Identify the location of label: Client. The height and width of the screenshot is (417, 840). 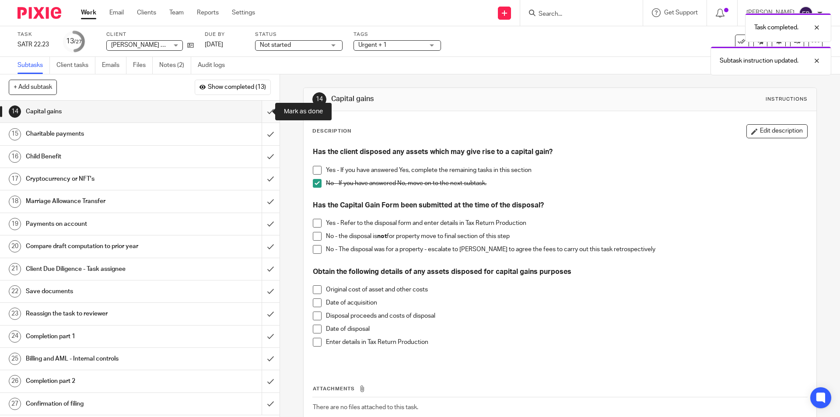
(150, 35).